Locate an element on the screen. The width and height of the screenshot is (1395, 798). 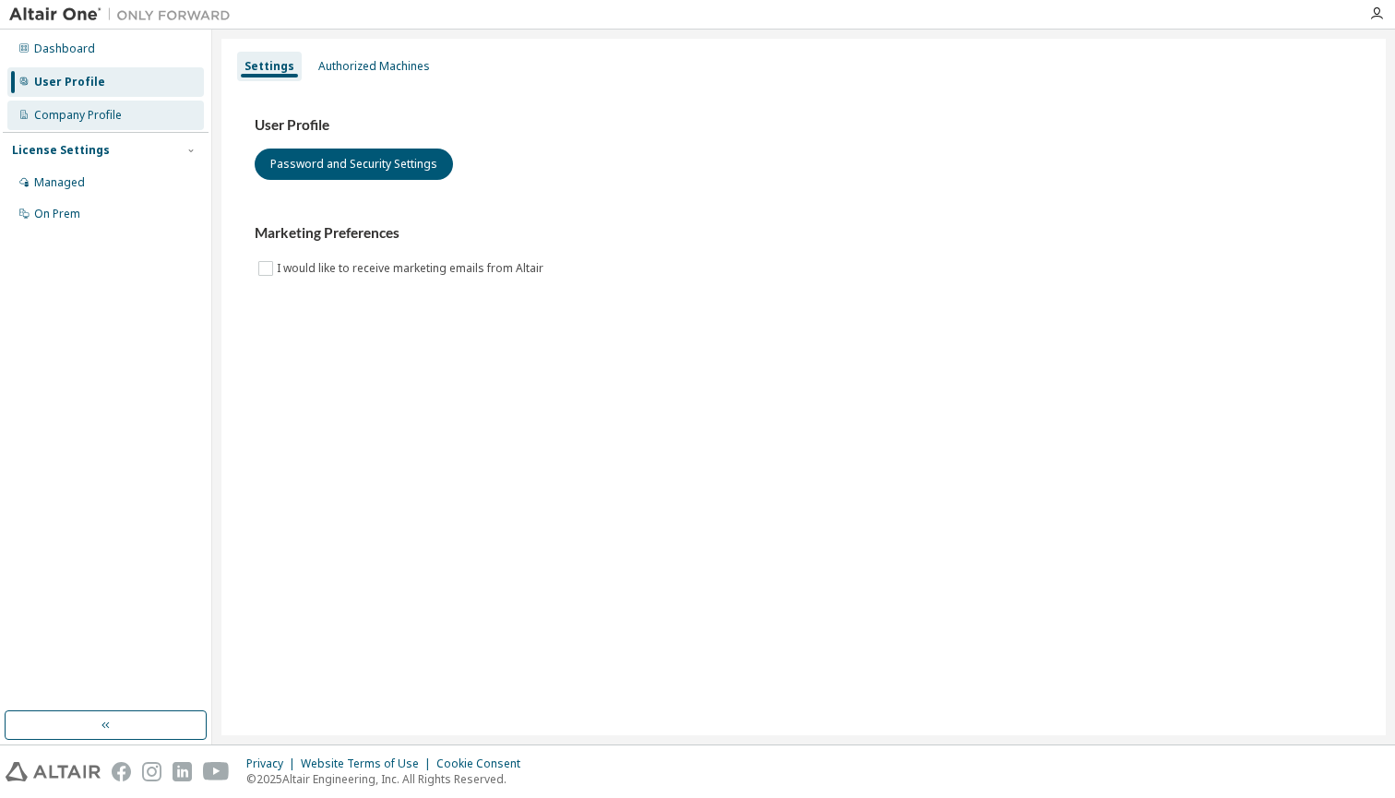
div: Dashboard is located at coordinates (65, 49).